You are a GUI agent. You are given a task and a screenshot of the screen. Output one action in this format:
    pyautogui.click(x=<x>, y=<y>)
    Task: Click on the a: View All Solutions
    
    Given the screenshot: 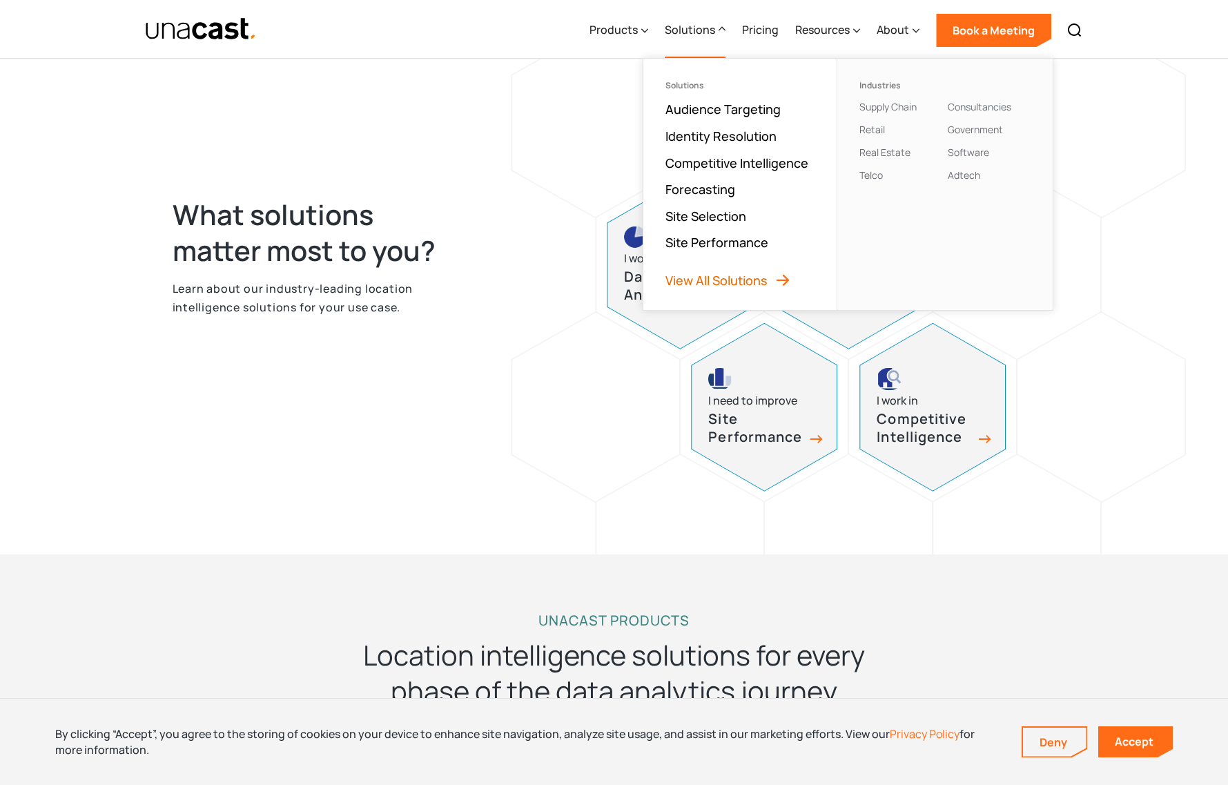 What is the action you would take?
    pyautogui.click(x=728, y=280)
    